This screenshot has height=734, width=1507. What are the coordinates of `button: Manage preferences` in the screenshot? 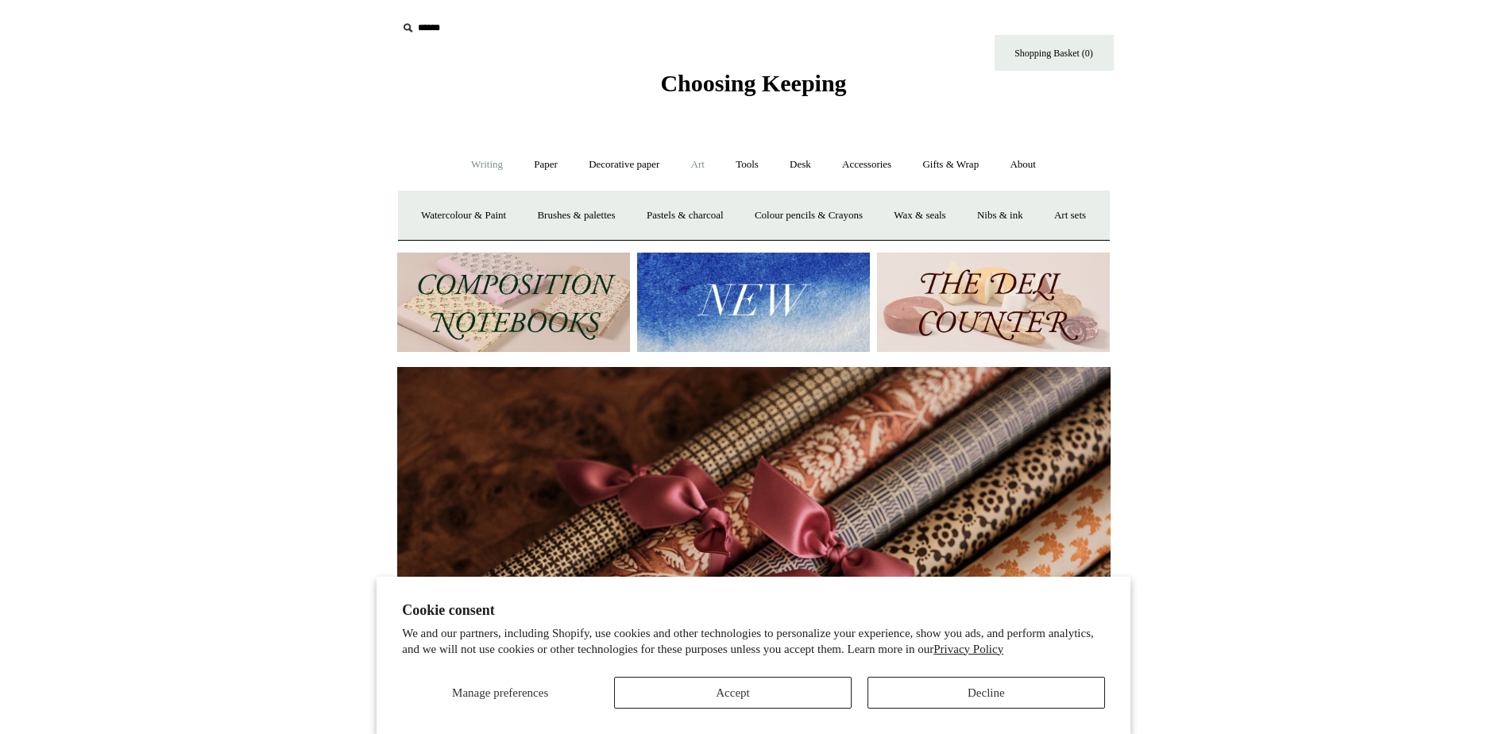 It's located at (500, 693).